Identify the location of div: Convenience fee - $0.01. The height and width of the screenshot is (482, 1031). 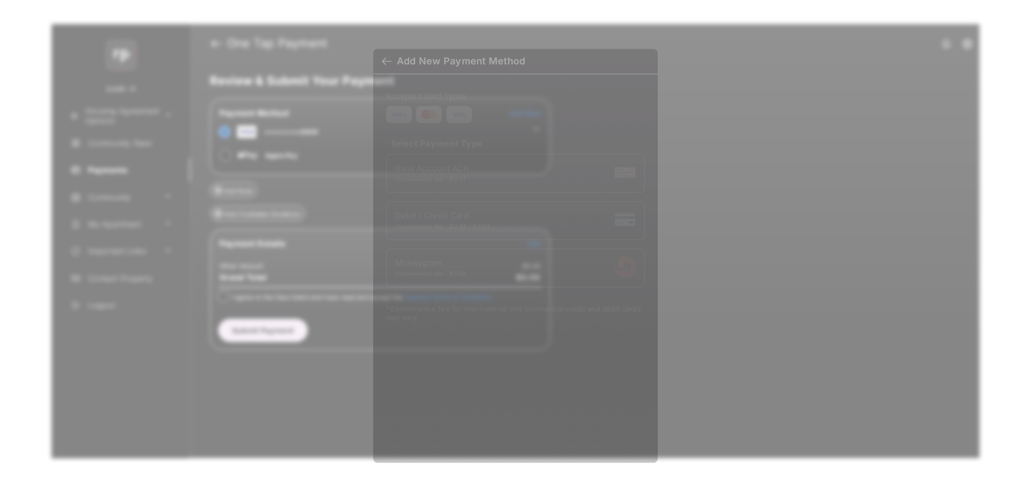
(432, 179).